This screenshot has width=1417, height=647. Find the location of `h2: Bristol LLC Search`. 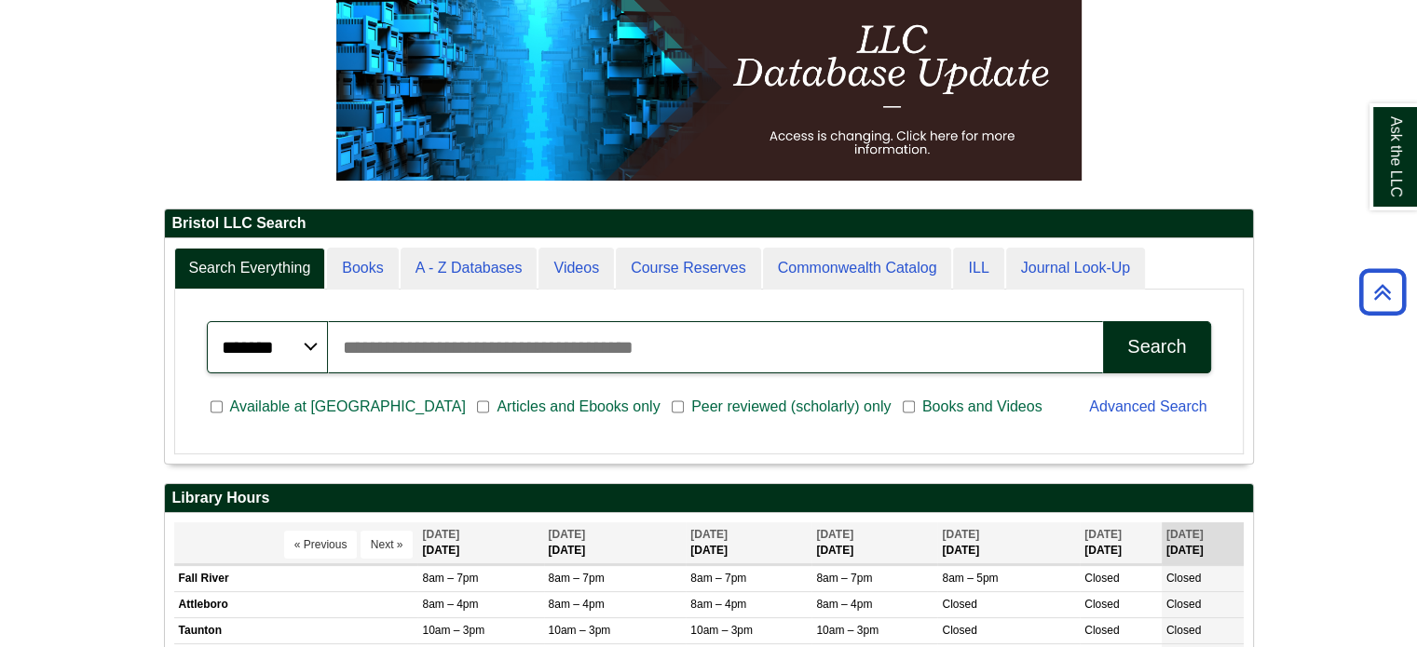

h2: Bristol LLC Search is located at coordinates (709, 224).